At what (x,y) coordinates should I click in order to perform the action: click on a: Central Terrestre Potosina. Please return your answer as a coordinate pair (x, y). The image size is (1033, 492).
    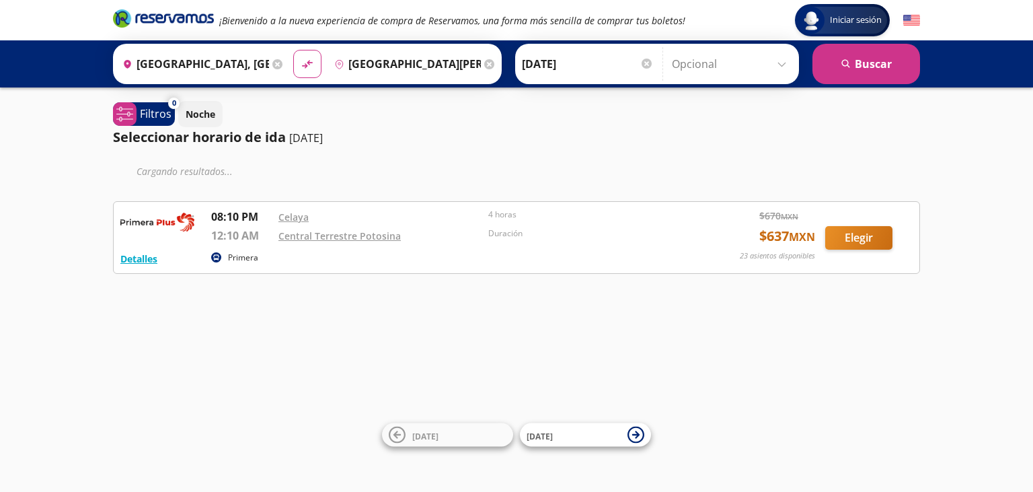
    Looking at the image, I should click on (340, 235).